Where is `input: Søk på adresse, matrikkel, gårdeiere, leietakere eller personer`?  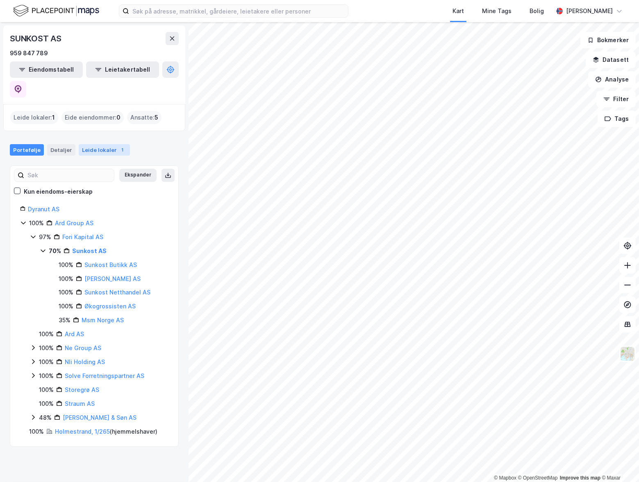
input: Søk på adresse, matrikkel, gårdeiere, leietakere eller personer is located at coordinates (239, 11).